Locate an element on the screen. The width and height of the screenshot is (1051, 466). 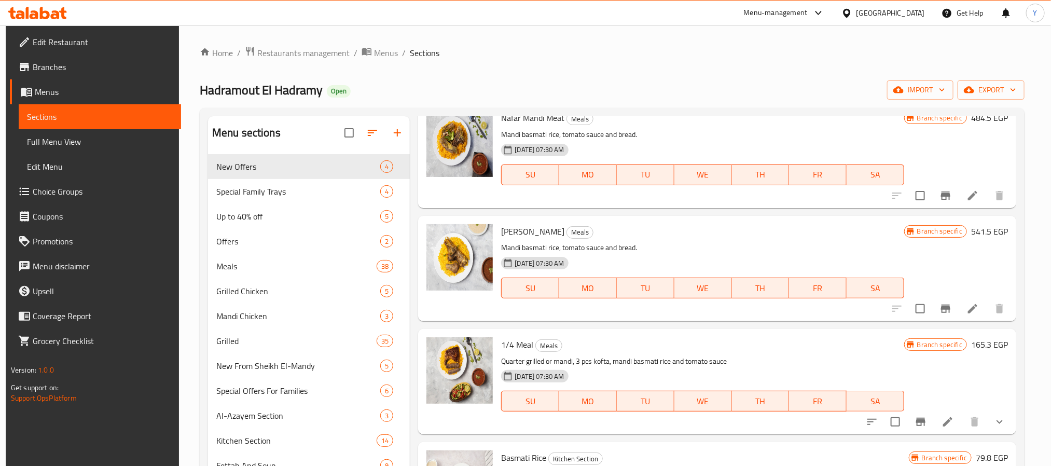
span: 35 is located at coordinates (385, 341).